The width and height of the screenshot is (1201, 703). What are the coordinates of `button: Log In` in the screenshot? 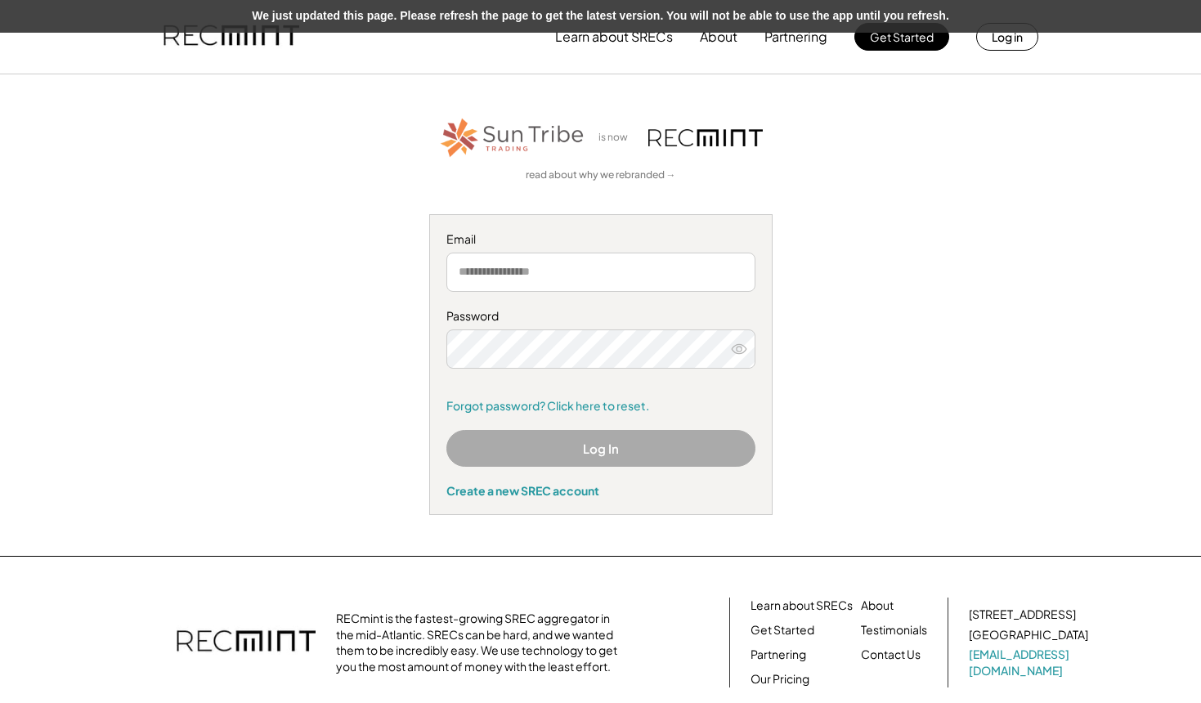 It's located at (601, 448).